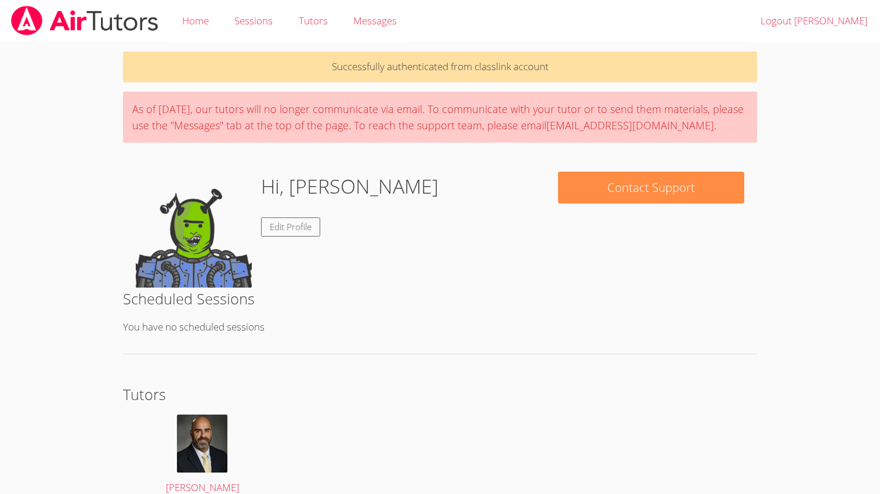  Describe the element at coordinates (440, 327) in the screenshot. I see `p: You have no scheduled sessions` at that location.